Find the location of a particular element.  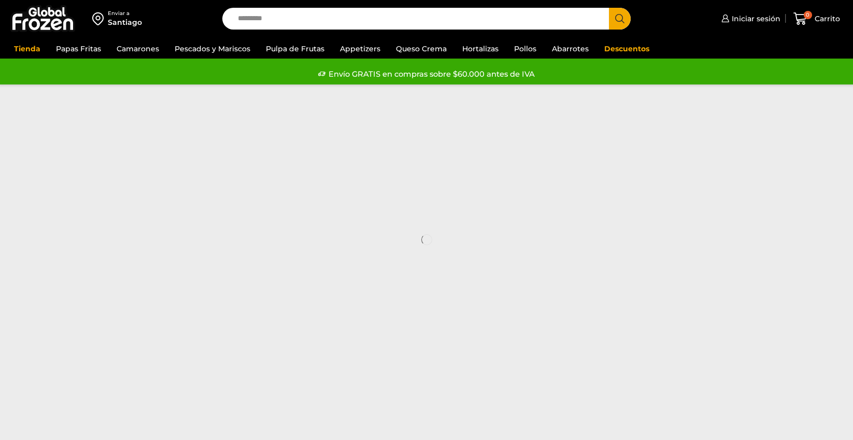

a: 0 Carrito is located at coordinates (817, 19).